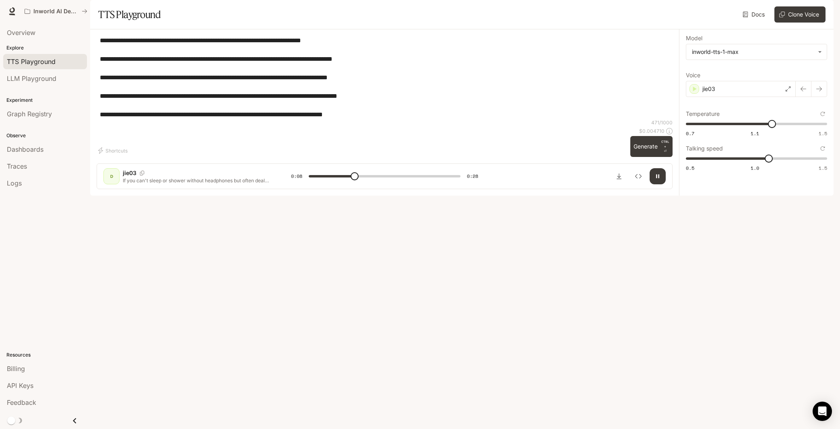 This screenshot has height=429, width=840. What do you see at coordinates (799, 14) in the screenshot?
I see `button: Clone Voice` at bounding box center [799, 14].